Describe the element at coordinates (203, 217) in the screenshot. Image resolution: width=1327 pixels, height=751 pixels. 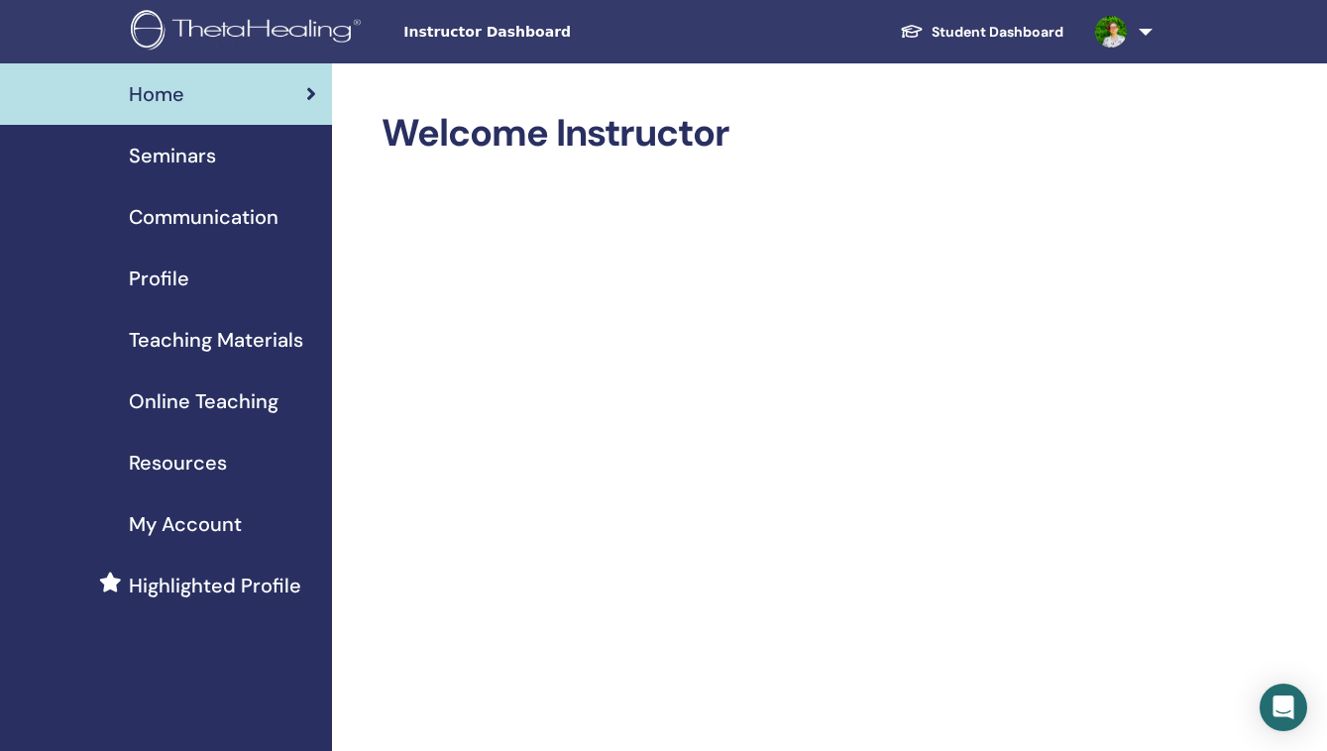
I see `span: Communication` at that location.